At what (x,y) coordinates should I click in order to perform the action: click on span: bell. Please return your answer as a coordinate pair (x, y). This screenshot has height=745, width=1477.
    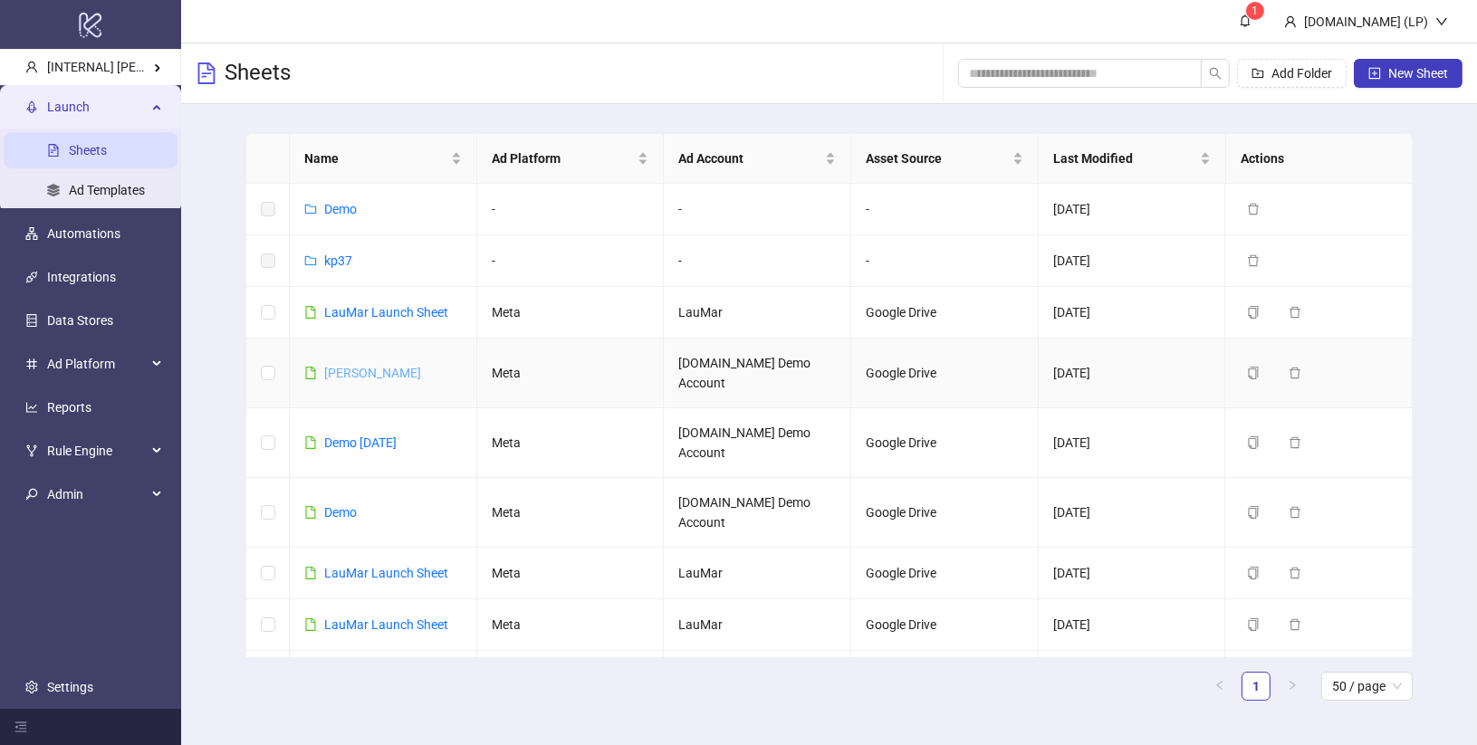
    Looking at the image, I should click on (1245, 21).